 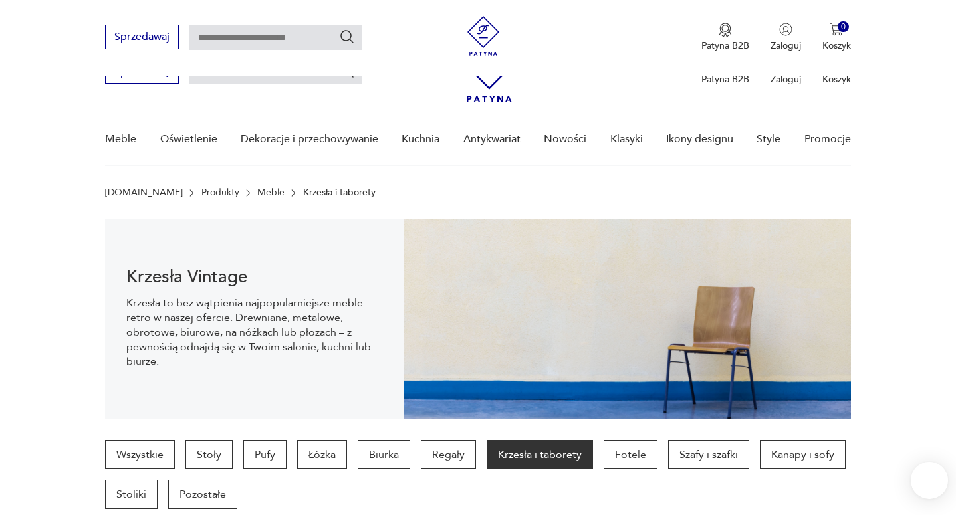 I want to click on a: Kanapy i sofy, so click(x=803, y=455).